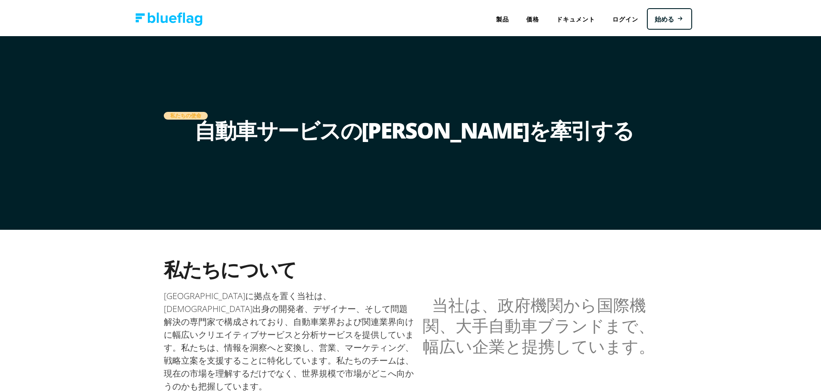 The width and height of the screenshot is (821, 392). Describe the element at coordinates (538, 324) in the screenshot. I see `font: 当社は、政府機関から国際機関、大手自動車ブランドまで、幅広い企業と提携しています。` at that location.